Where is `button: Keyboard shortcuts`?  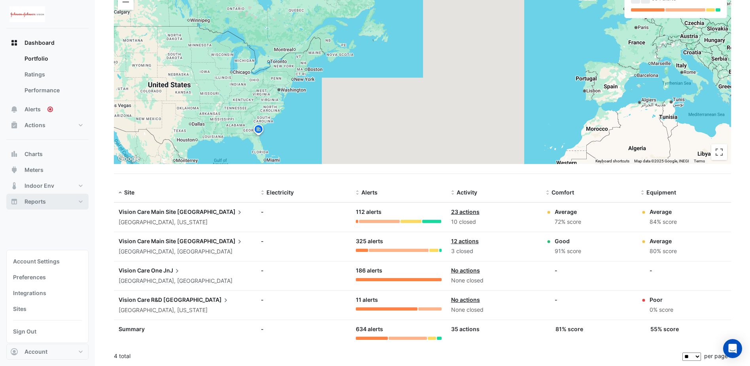
button: Keyboard shortcuts is located at coordinates (613, 161).